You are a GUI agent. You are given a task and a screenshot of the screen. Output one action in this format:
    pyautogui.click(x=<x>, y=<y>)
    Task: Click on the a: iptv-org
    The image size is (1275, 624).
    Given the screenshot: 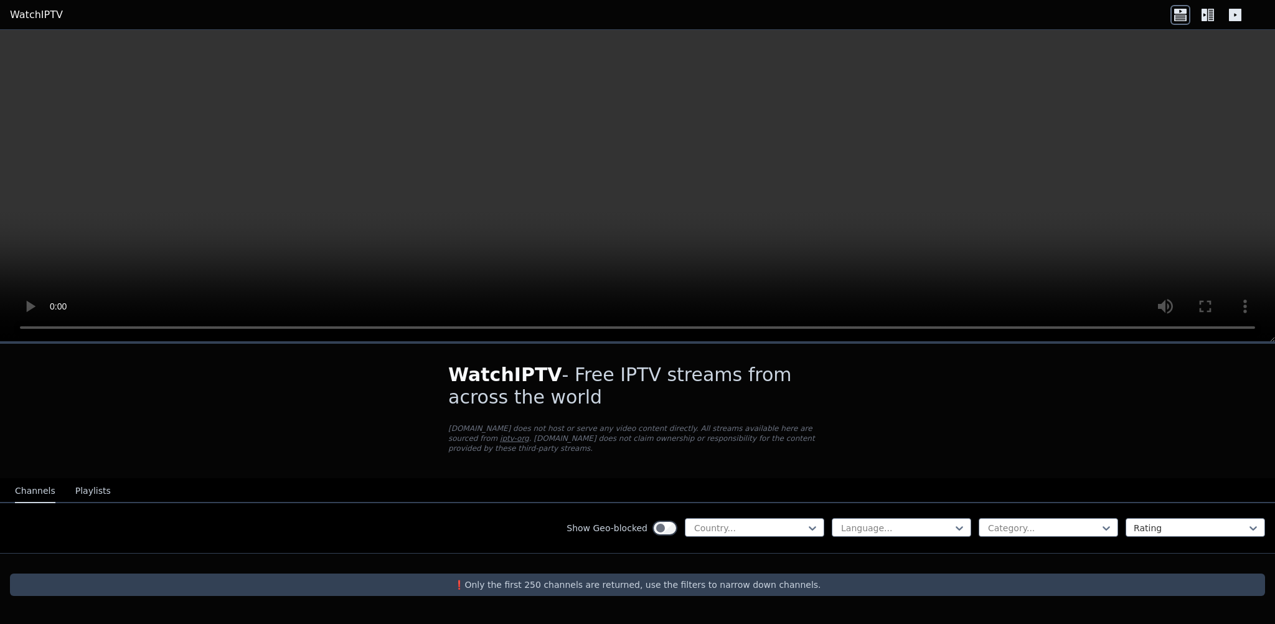 What is the action you would take?
    pyautogui.click(x=514, y=438)
    